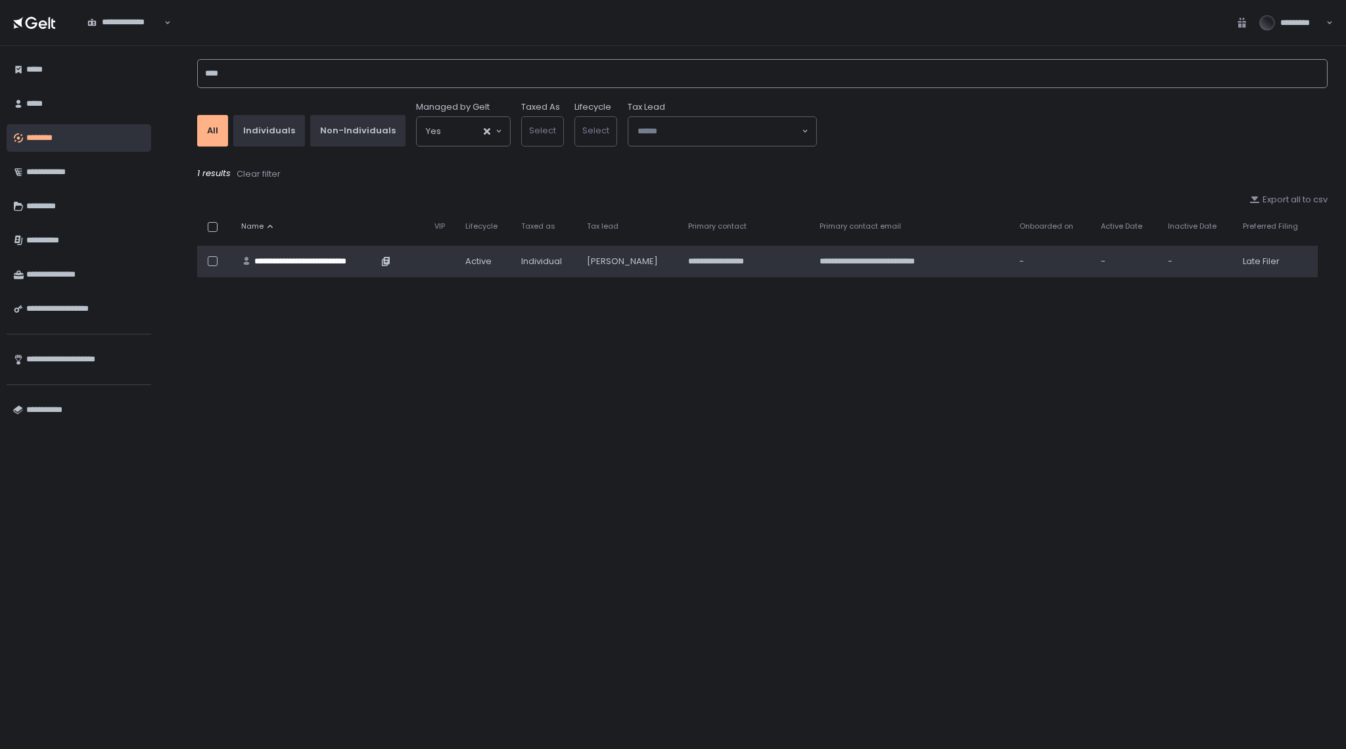 The height and width of the screenshot is (749, 1346). Describe the element at coordinates (1192, 226) in the screenshot. I see `span: Inactive Date` at that location.